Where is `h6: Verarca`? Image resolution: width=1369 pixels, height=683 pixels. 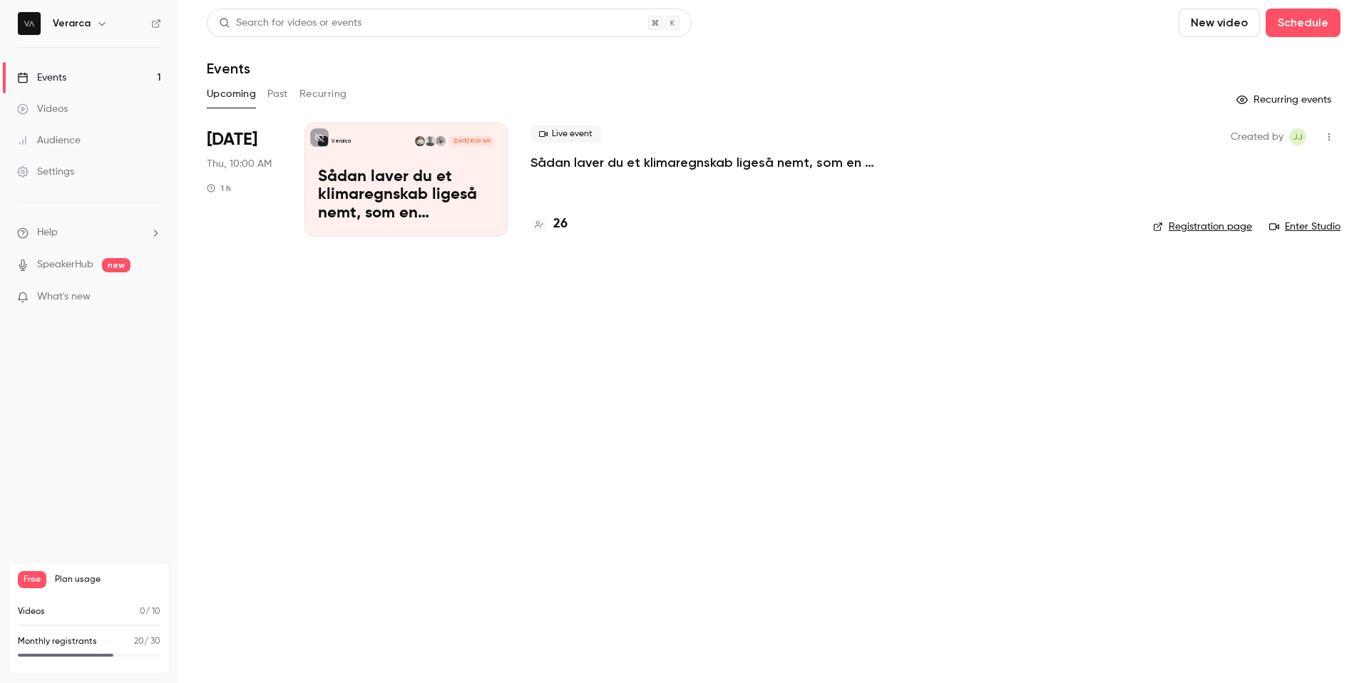 h6: Verarca is located at coordinates (71, 24).